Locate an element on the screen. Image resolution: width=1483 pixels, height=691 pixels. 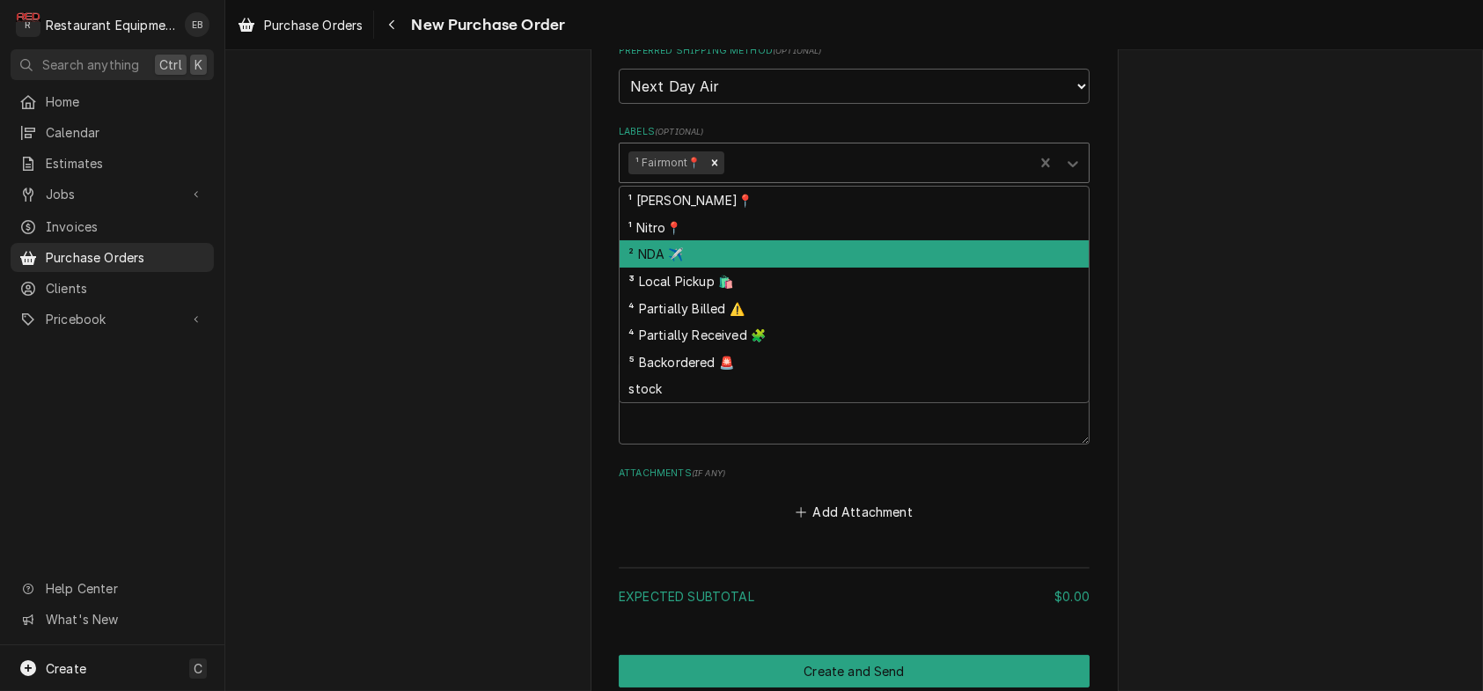
div: Expected Subtotal is located at coordinates (854, 596).